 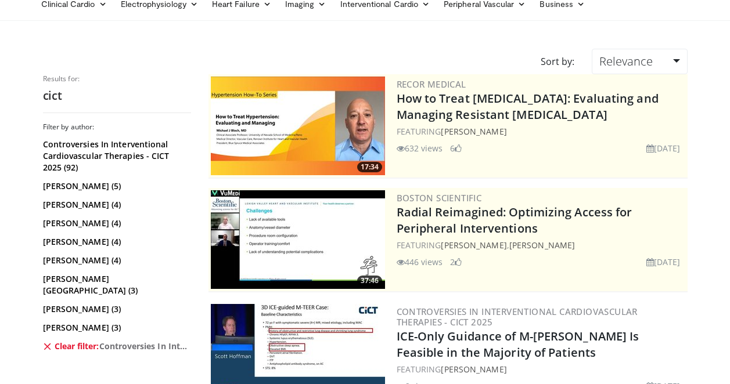 What do you see at coordinates (298, 240) in the screenshot?
I see `a: 37:46` at bounding box center [298, 240].